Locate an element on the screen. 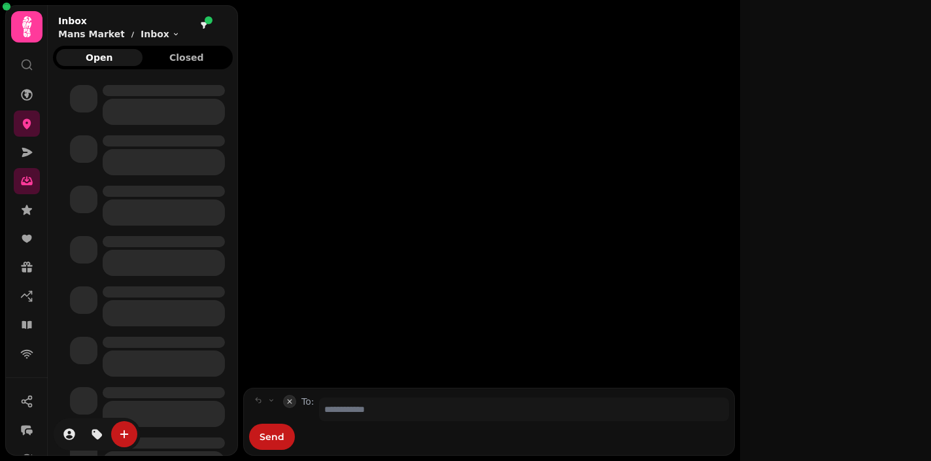  span: Send is located at coordinates (272, 437).